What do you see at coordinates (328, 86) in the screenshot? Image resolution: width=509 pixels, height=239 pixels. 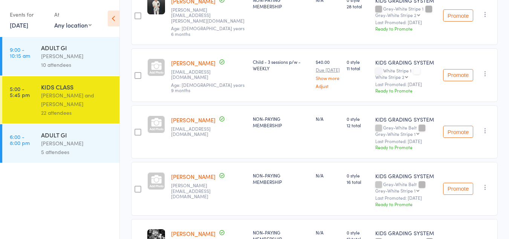 I see `a: Adjust` at bounding box center [328, 86].